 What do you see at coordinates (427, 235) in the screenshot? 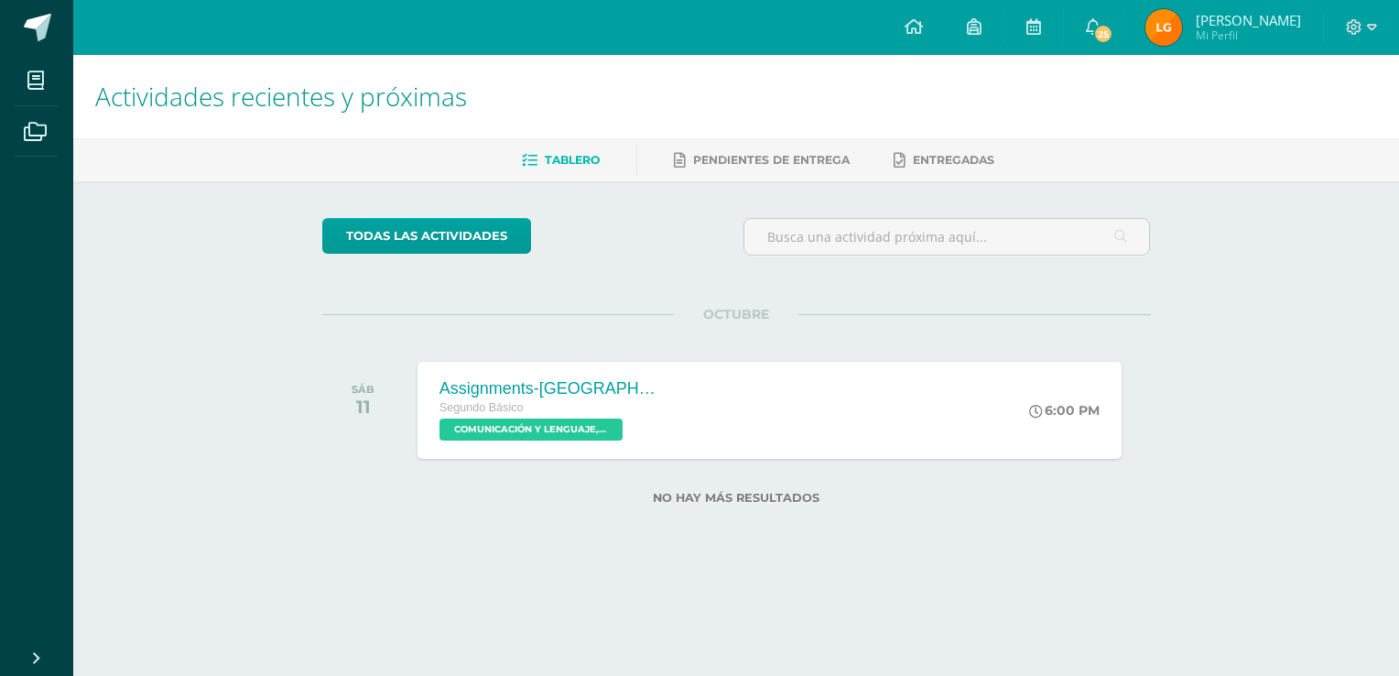
I see `a: todas las Actividades` at bounding box center [427, 235].